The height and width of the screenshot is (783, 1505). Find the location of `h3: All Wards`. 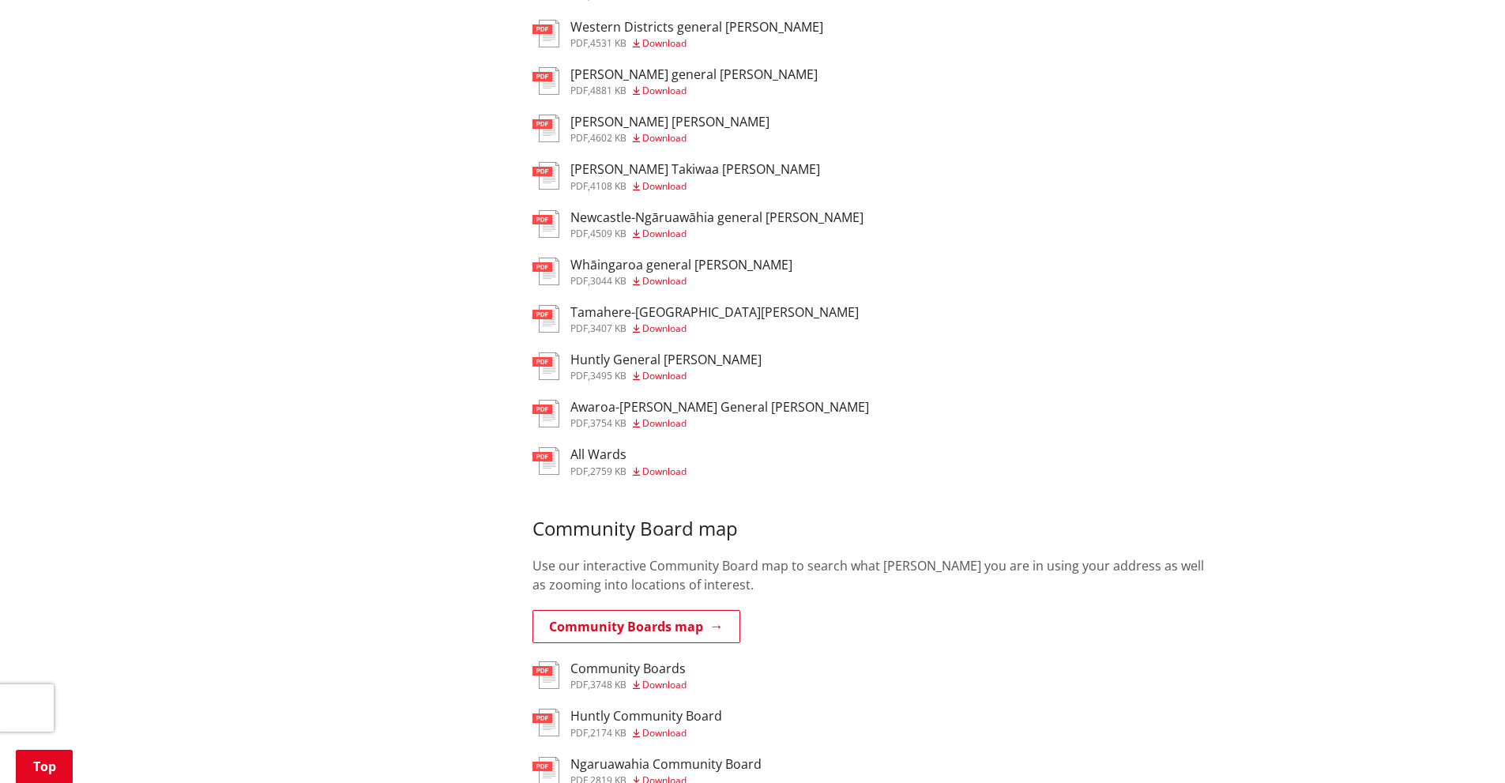

h3: All Wards is located at coordinates (628, 454).